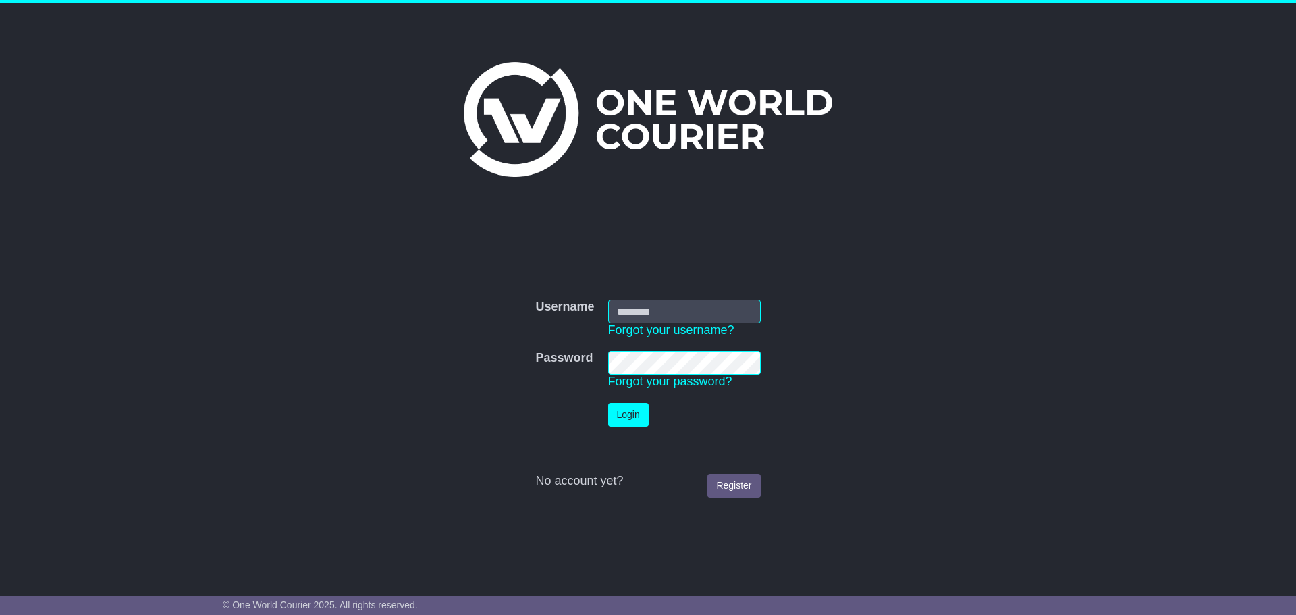 This screenshot has height=615, width=1296. I want to click on button: Login, so click(629, 415).